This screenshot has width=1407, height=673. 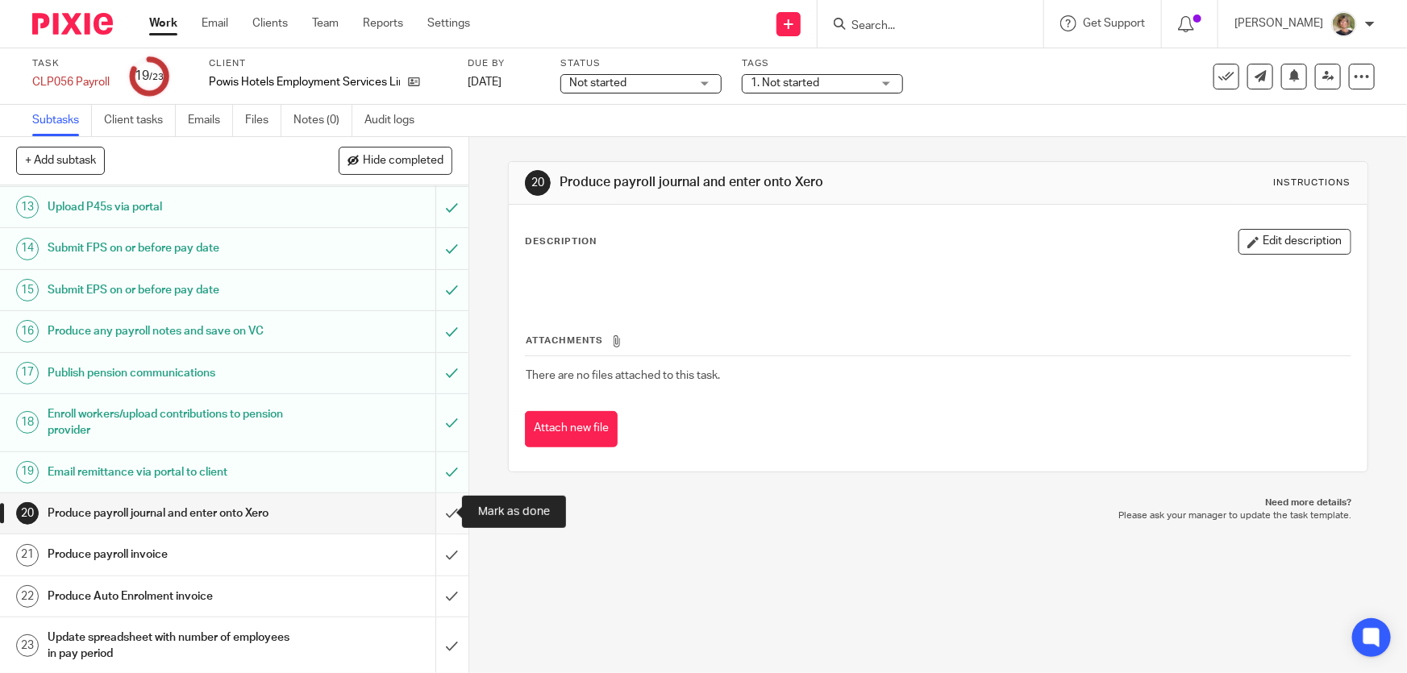 What do you see at coordinates (322, 120) in the screenshot?
I see `a: Notes (0)` at bounding box center [322, 120].